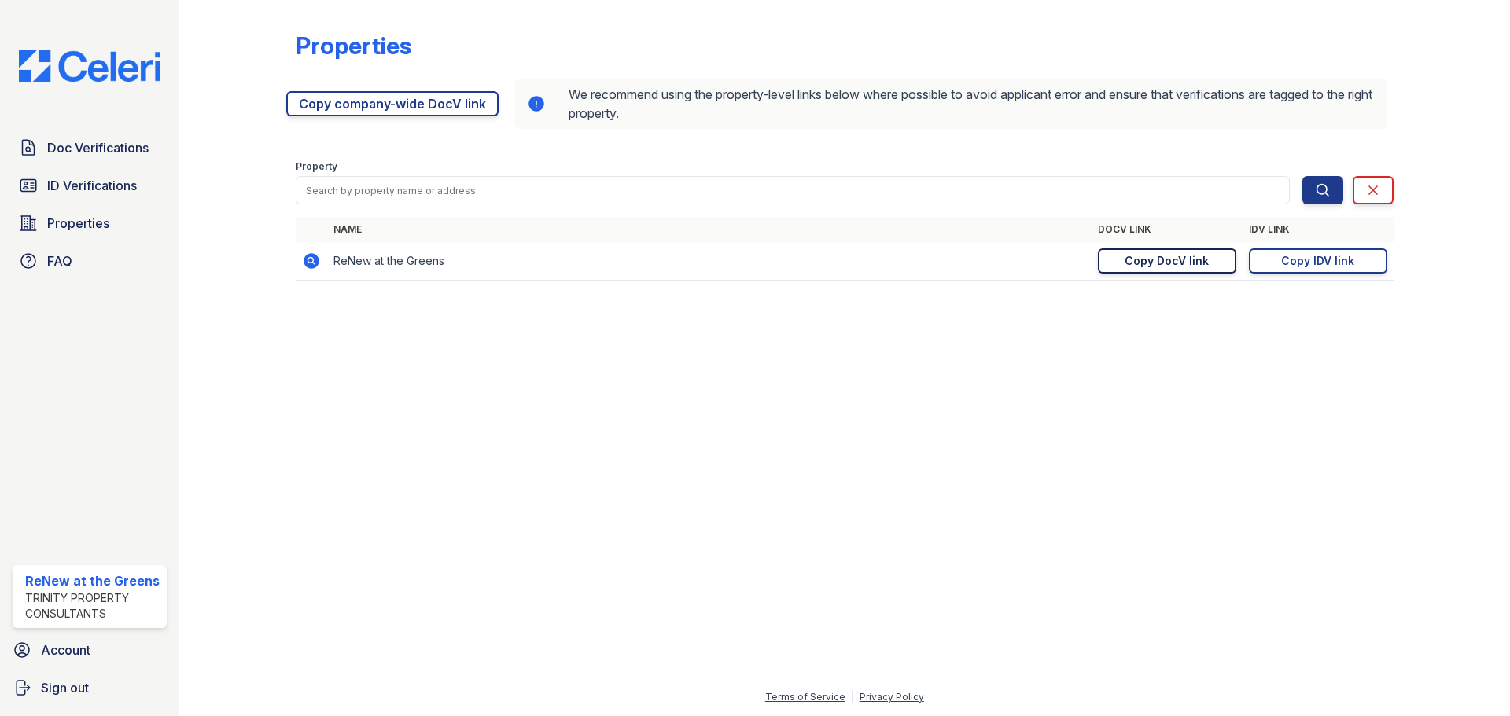 The width and height of the screenshot is (1510, 716). What do you see at coordinates (90, 650) in the screenshot?
I see `a: Account` at bounding box center [90, 650].